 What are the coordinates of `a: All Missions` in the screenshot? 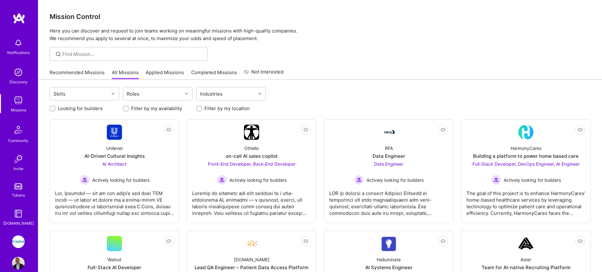 It's located at (125, 74).